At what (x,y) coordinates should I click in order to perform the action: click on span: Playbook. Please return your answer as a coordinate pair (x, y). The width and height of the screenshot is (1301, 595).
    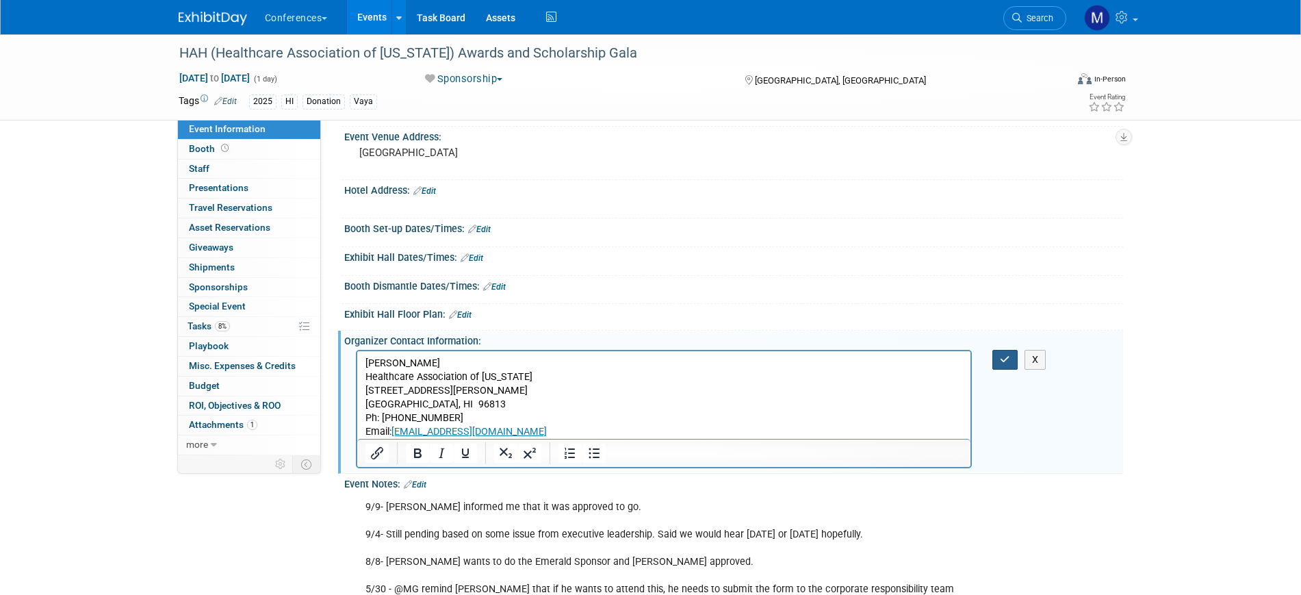
    Looking at the image, I should click on (209, 346).